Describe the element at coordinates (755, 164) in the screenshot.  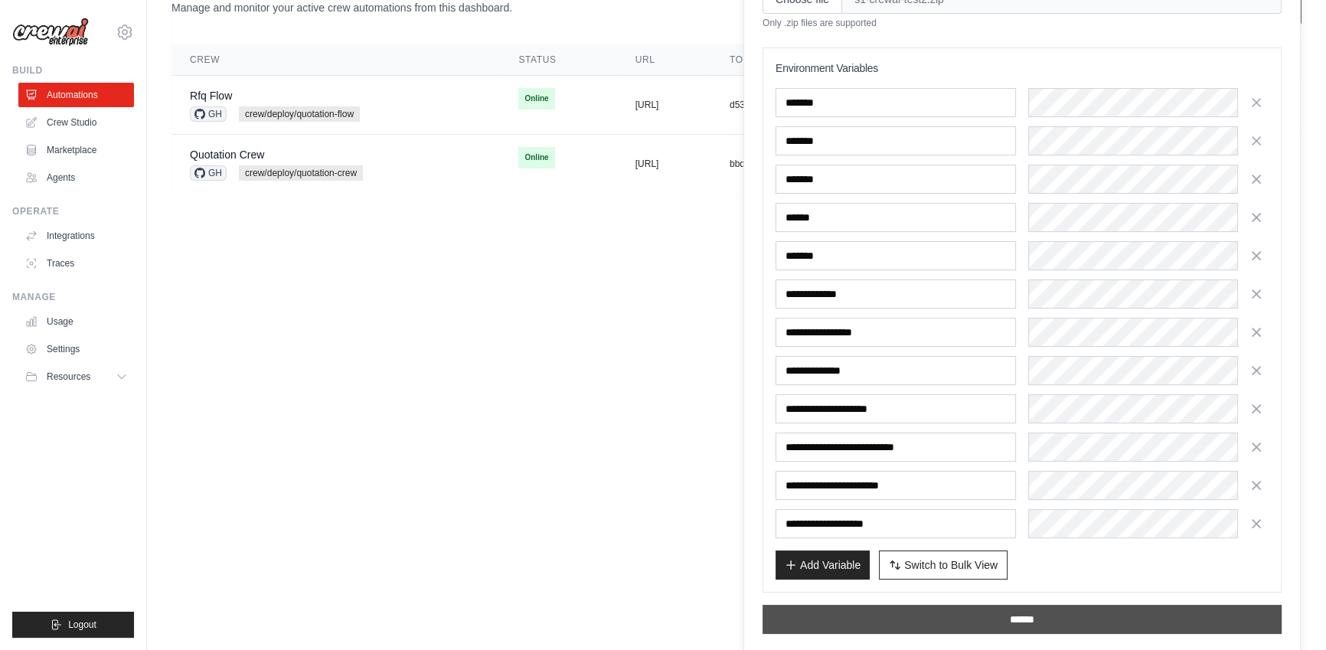
I see `button: bbdf3a...` at that location.